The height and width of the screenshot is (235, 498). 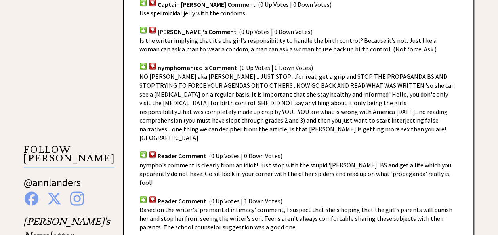 What do you see at coordinates (77, 198) in the screenshot?
I see `img: instagram%20blue.png` at bounding box center [77, 198].